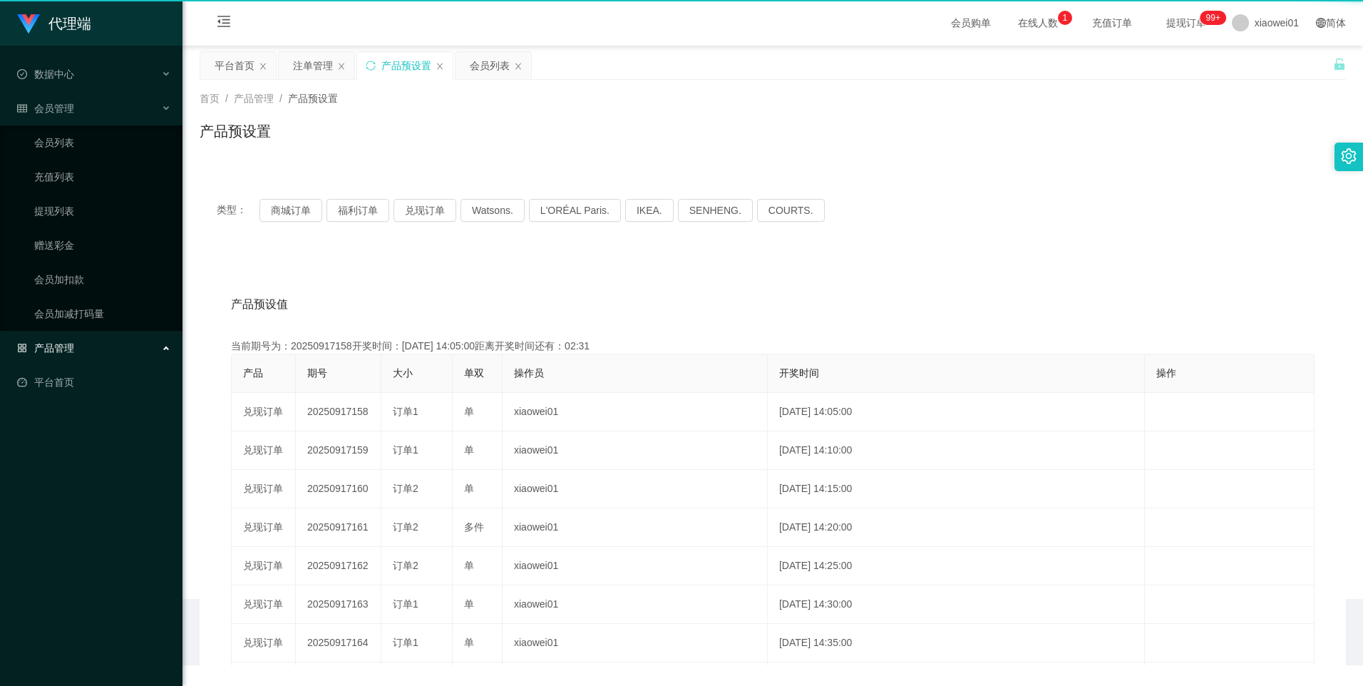 This screenshot has height=686, width=1363. I want to click on span: 类型：, so click(238, 210).